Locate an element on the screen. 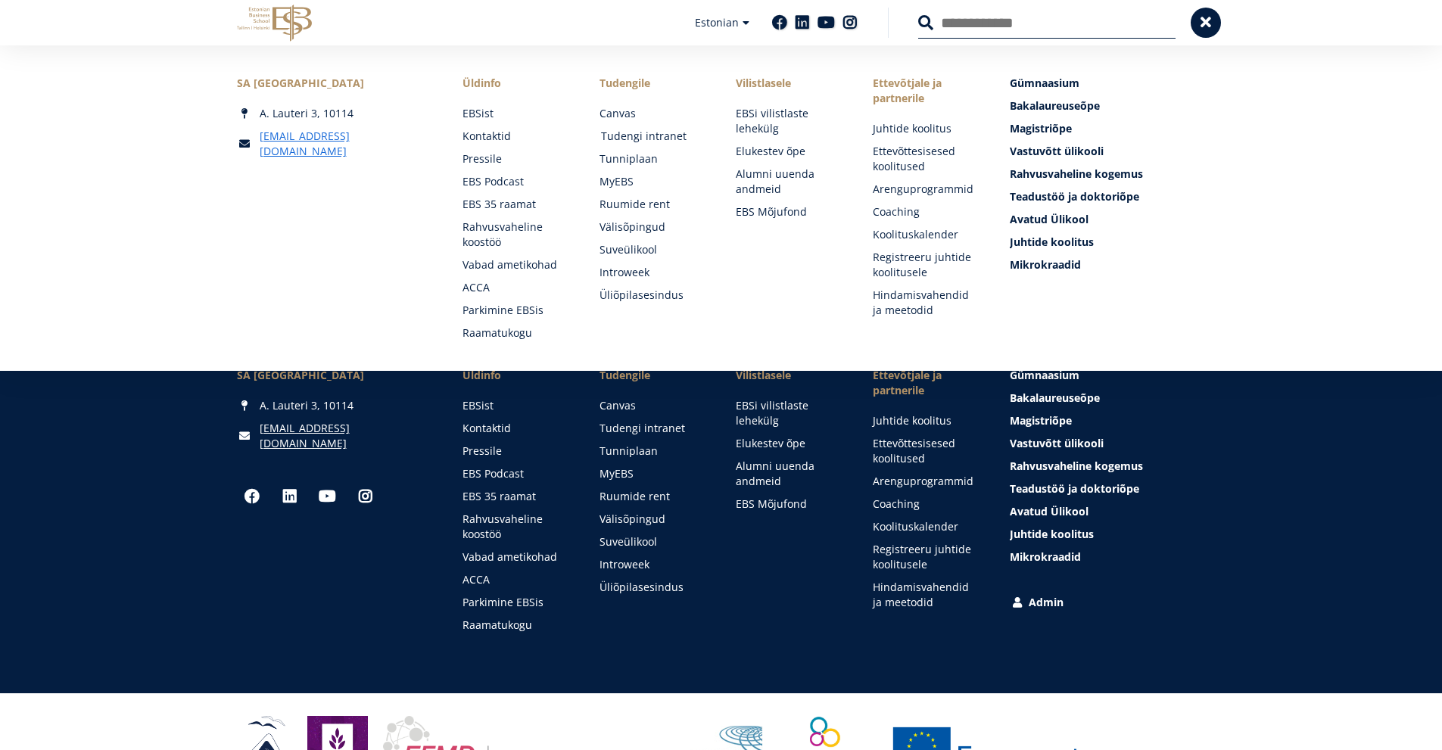  a: Tunniplaan is located at coordinates (653, 159).